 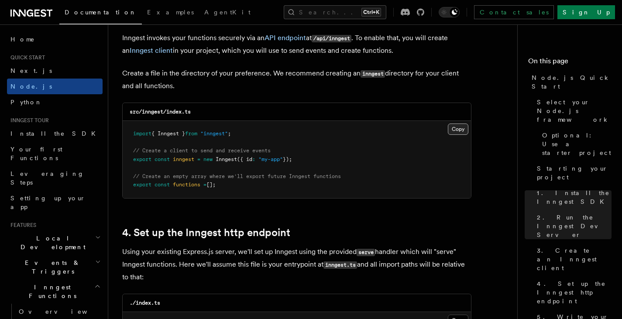 What do you see at coordinates (577, 144) in the screenshot?
I see `span: Optional: Use a starter project` at bounding box center [577, 144].